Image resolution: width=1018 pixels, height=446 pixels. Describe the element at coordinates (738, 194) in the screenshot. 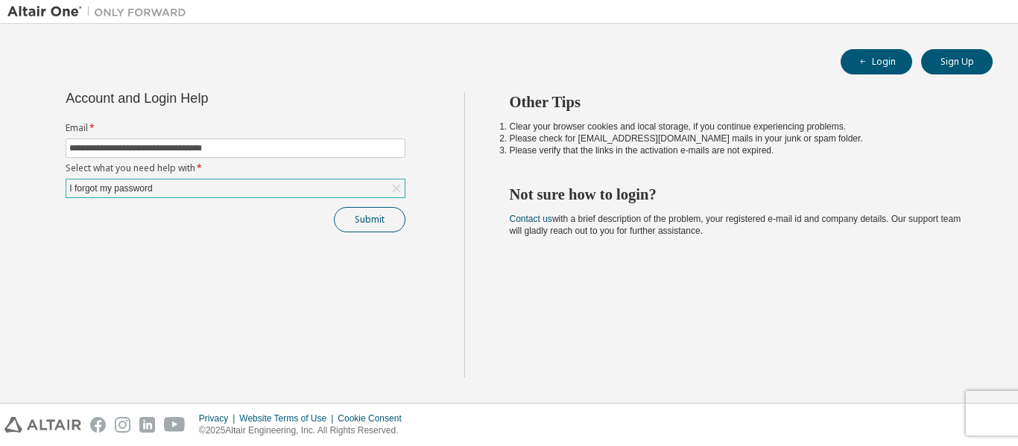

I see `h2: Not sure how to login?` at that location.